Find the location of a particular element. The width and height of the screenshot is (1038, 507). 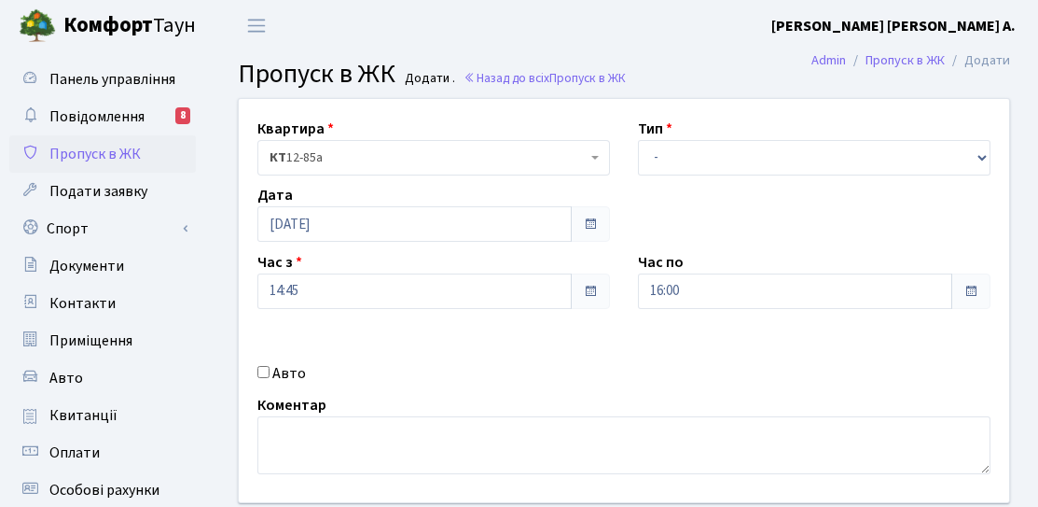

span: Особові рахунки is located at coordinates (104, 490).